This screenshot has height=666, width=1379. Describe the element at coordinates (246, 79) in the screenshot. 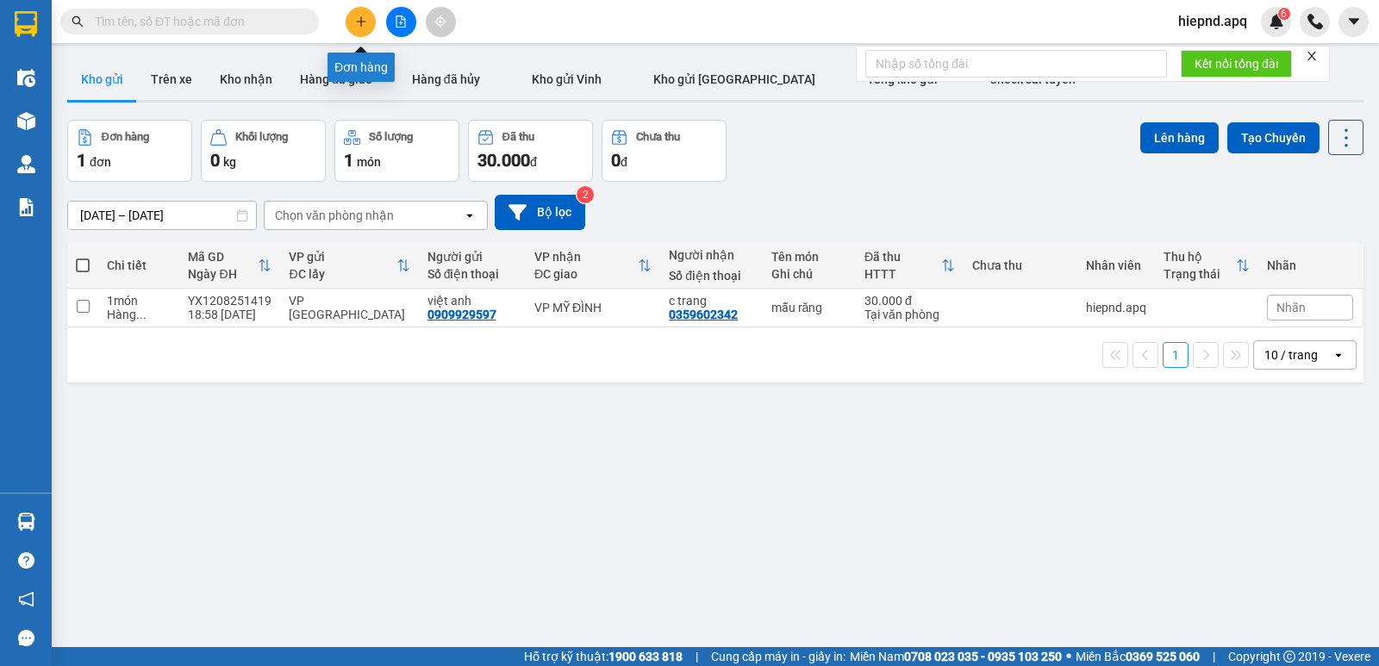

I see `button: Kho nhận` at that location.